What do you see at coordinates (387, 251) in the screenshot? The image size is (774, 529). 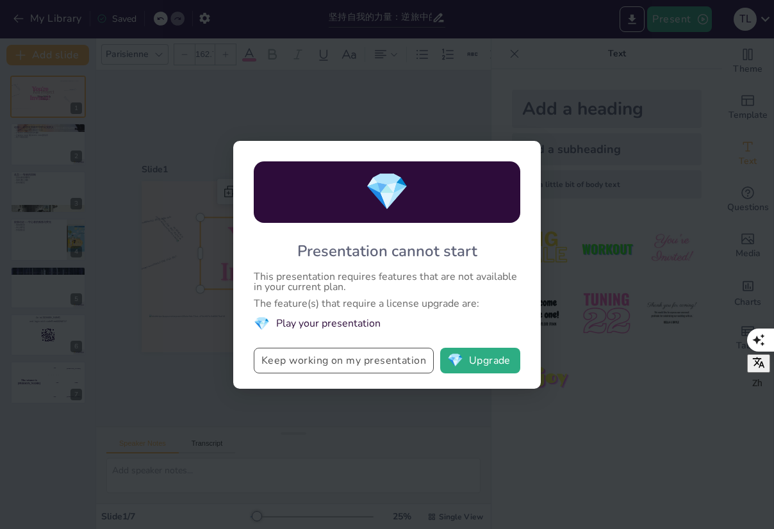 I see `div: Presentation cannot start` at bounding box center [387, 251].